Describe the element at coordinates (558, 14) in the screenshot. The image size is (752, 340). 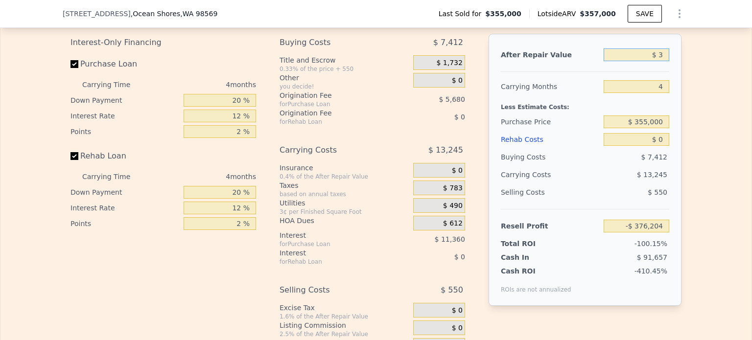
I see `span: Lotside ARV` at that location.